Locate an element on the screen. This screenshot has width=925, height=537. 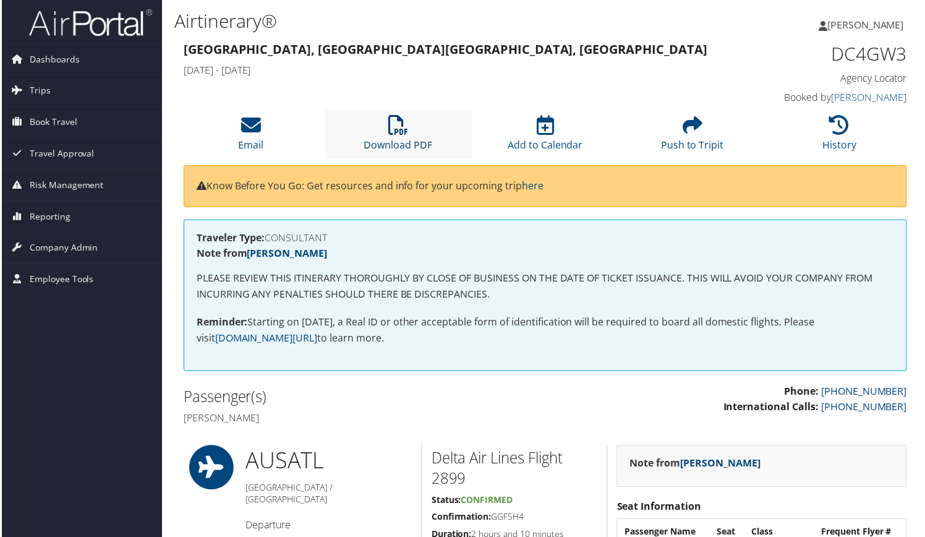
h1: DC4GW3 is located at coordinates (824, 54).